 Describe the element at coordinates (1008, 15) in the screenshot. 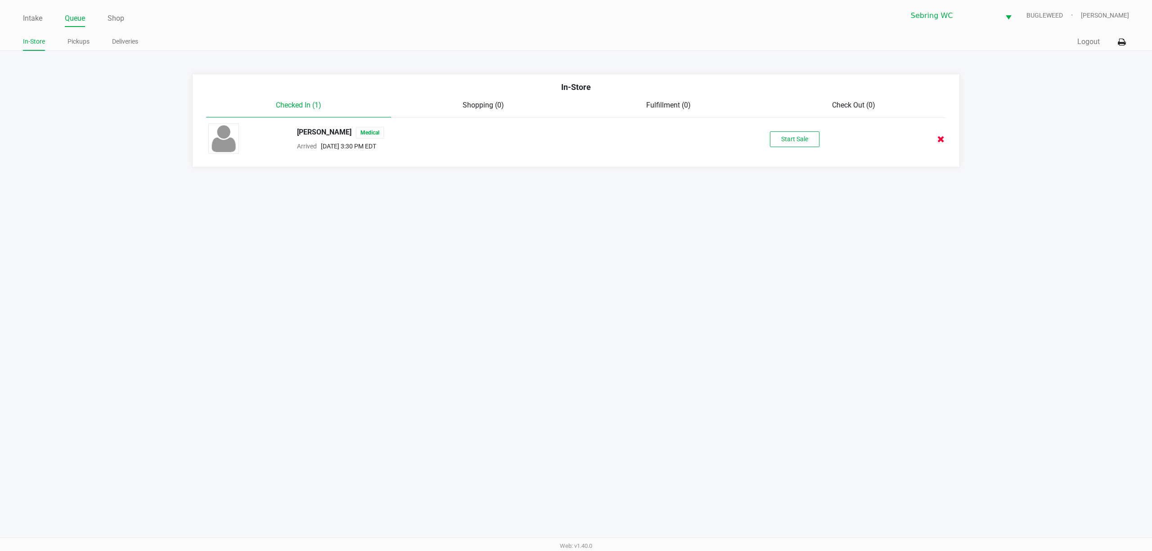

I see `button: Select` at that location.